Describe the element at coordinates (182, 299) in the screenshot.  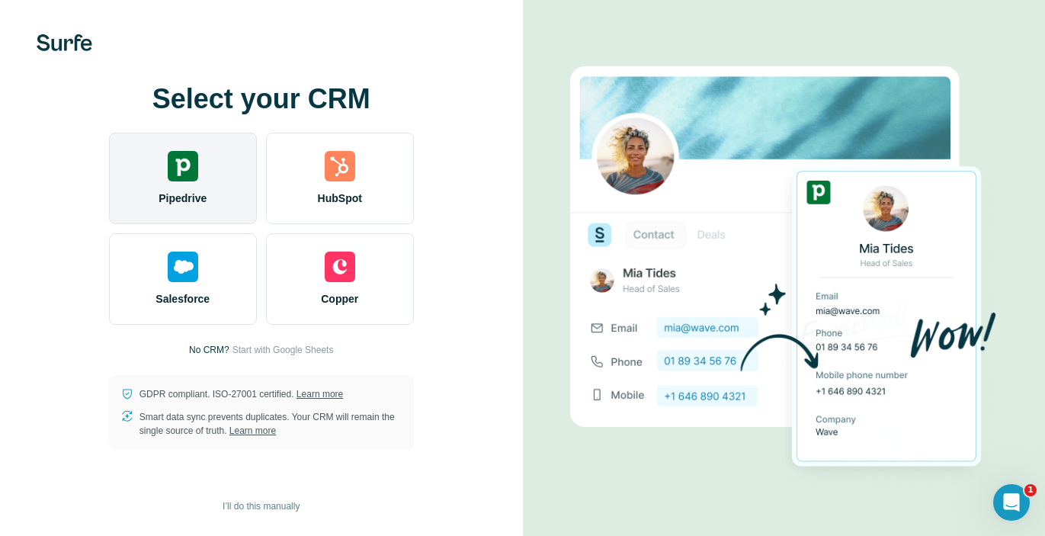
I see `span: Salesforce` at that location.